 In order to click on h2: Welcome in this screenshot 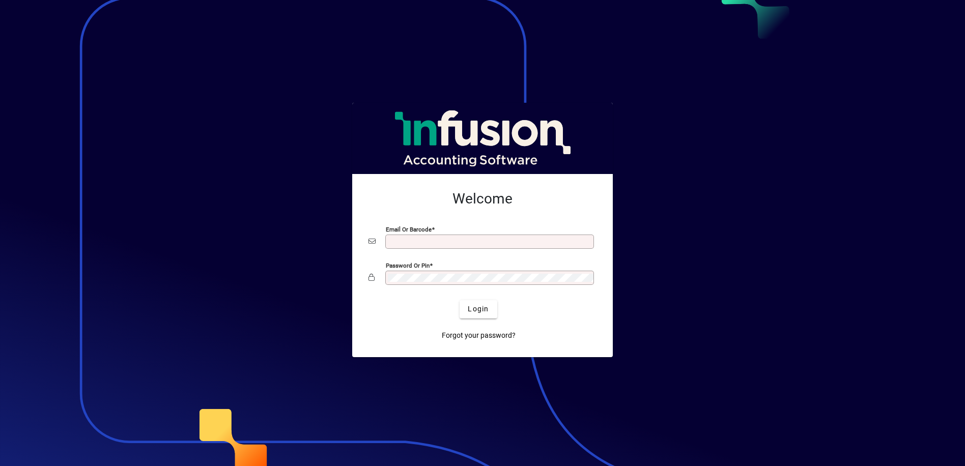, I will do `click(483, 199)`.